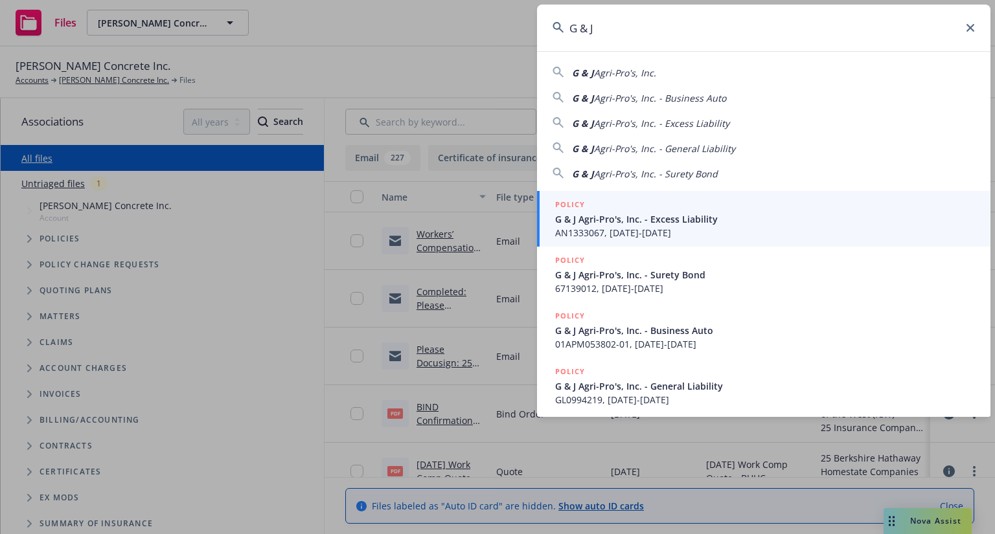  Describe the element at coordinates (665, 148) in the screenshot. I see `span: Agri-Pro's, Inc. - General Liability` at that location.